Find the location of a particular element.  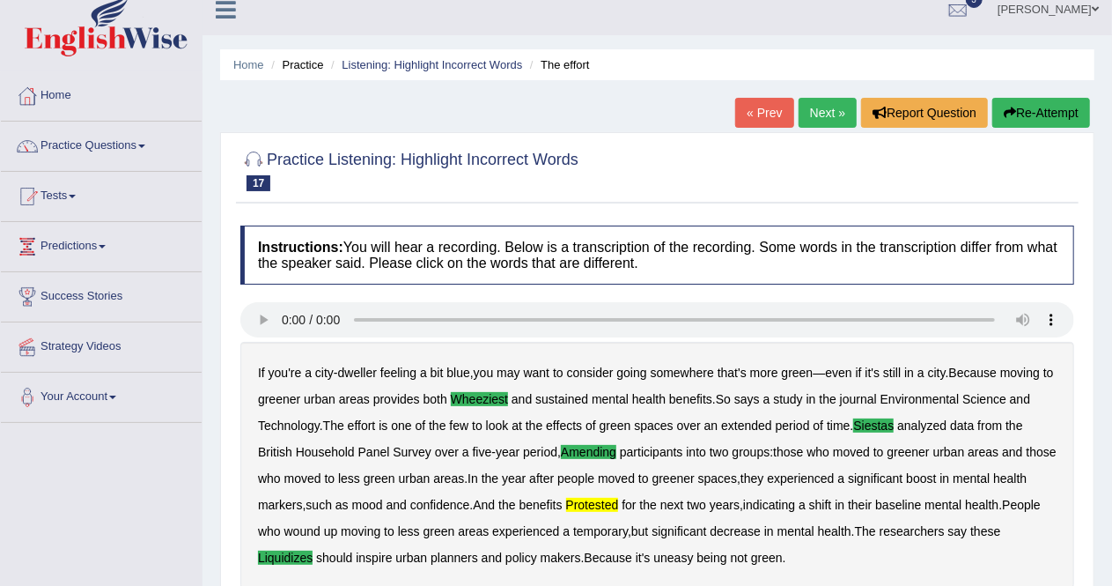

b: their is located at coordinates (860, 505).